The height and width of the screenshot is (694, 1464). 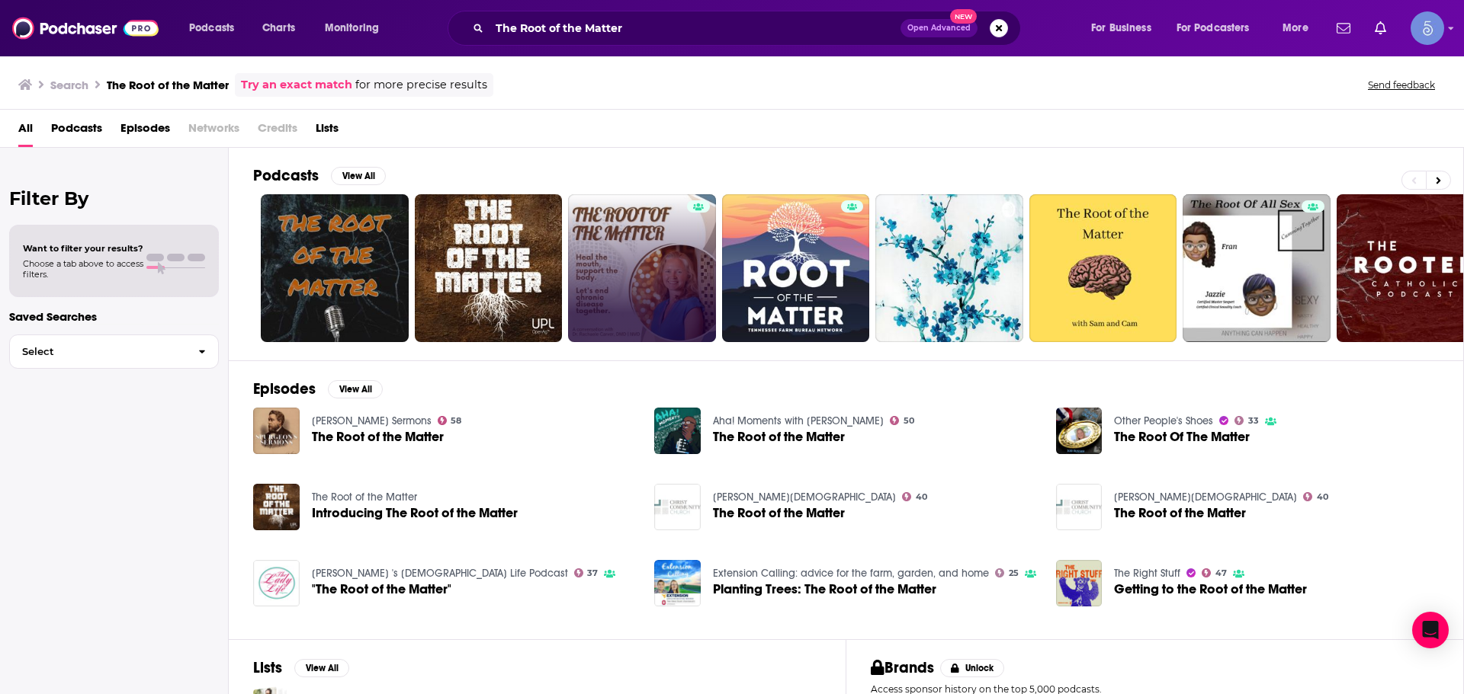 I want to click on span: Planting Trees: The Root of the Matter, so click(x=824, y=589).